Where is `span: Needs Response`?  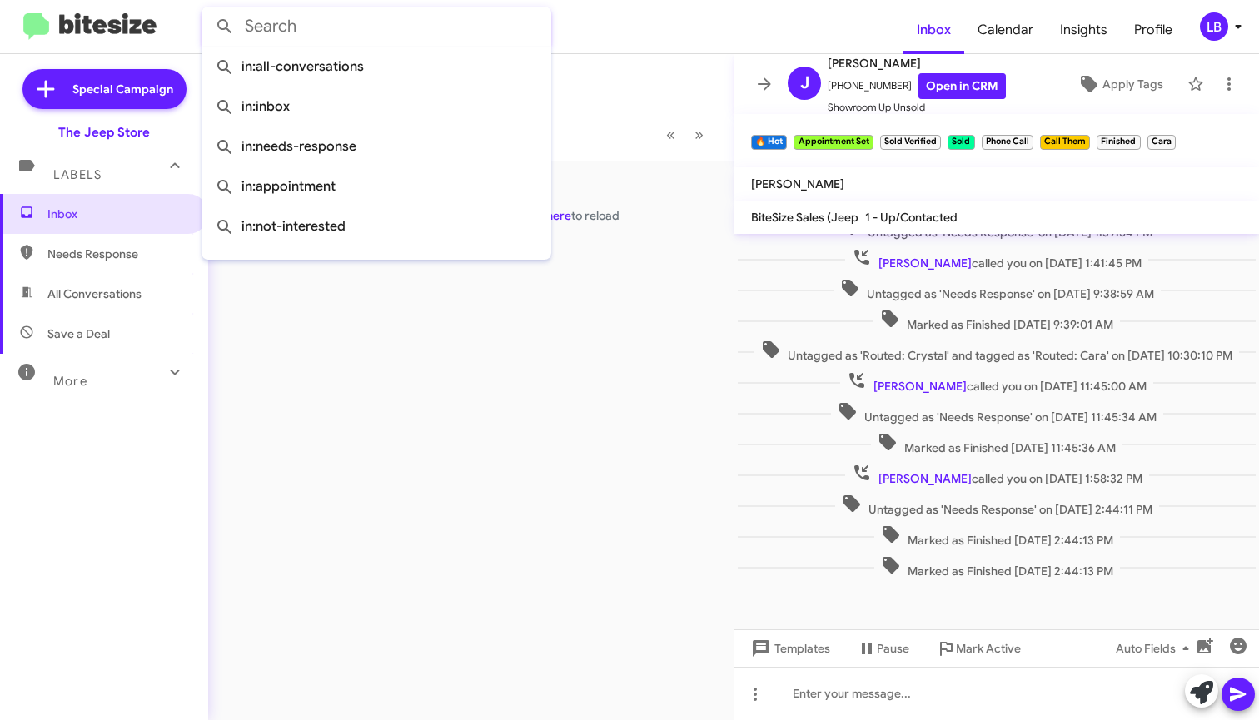 span: Needs Response is located at coordinates (118, 254).